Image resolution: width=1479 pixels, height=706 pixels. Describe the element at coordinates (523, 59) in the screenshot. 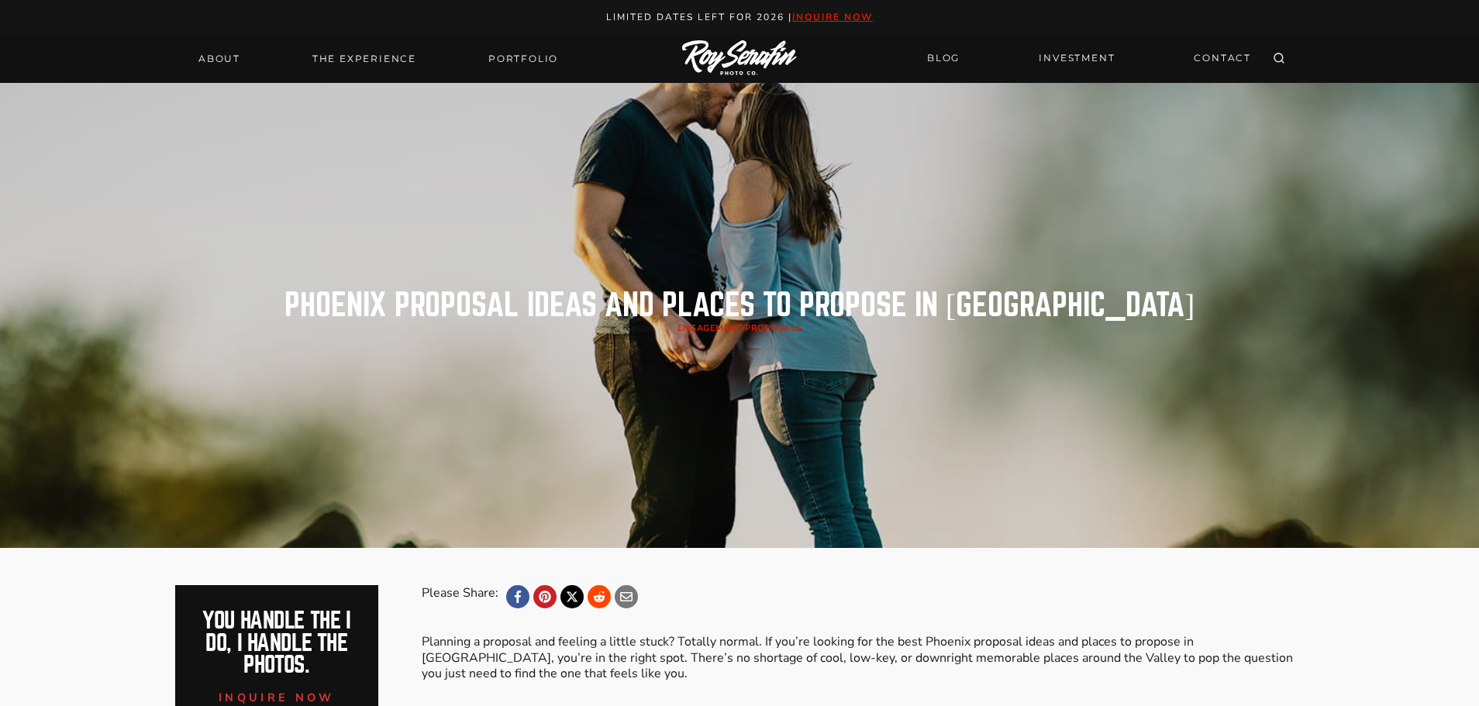

I see `a: Portfolio` at that location.